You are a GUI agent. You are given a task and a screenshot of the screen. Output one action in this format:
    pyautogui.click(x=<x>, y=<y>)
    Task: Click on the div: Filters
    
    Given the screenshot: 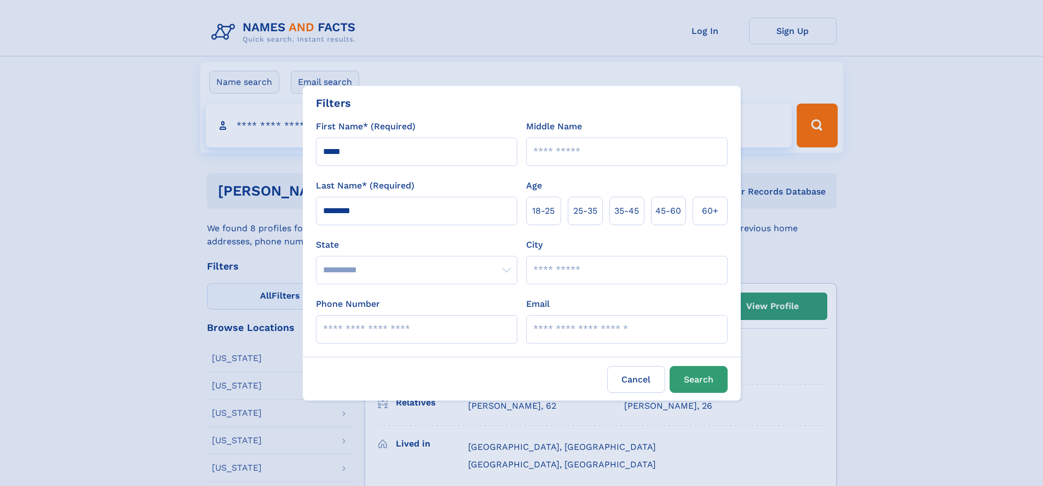 What is the action you would take?
    pyautogui.click(x=333, y=103)
    